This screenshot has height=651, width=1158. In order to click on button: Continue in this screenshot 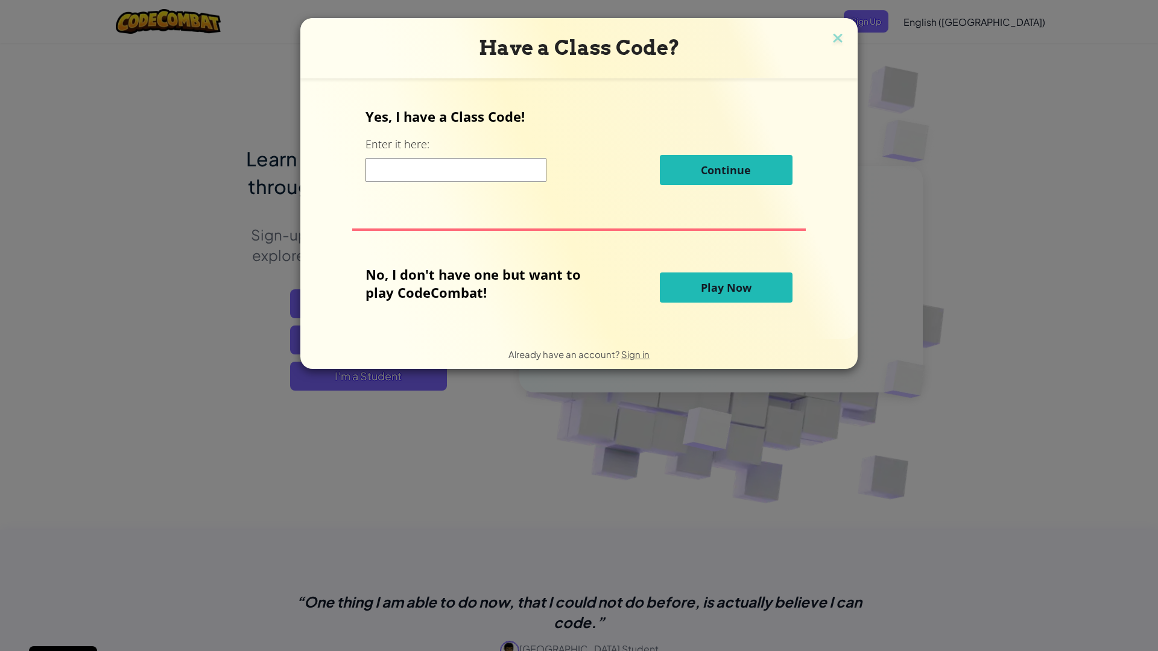, I will do `click(726, 170)`.